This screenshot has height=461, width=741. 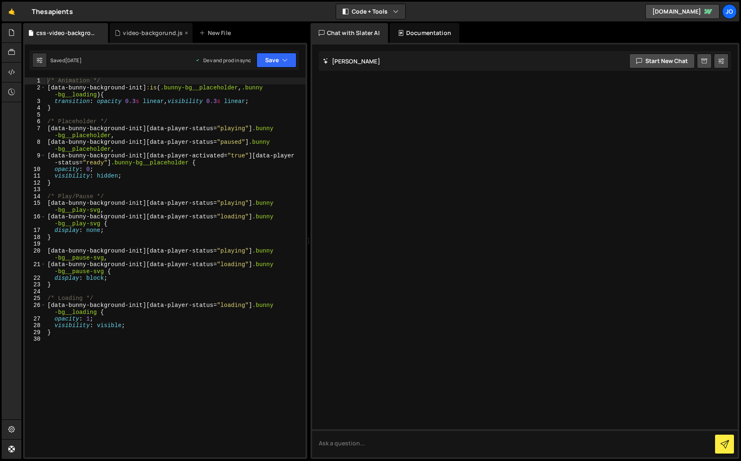 What do you see at coordinates (35, 319) in the screenshot?
I see `div: 27` at bounding box center [35, 319].